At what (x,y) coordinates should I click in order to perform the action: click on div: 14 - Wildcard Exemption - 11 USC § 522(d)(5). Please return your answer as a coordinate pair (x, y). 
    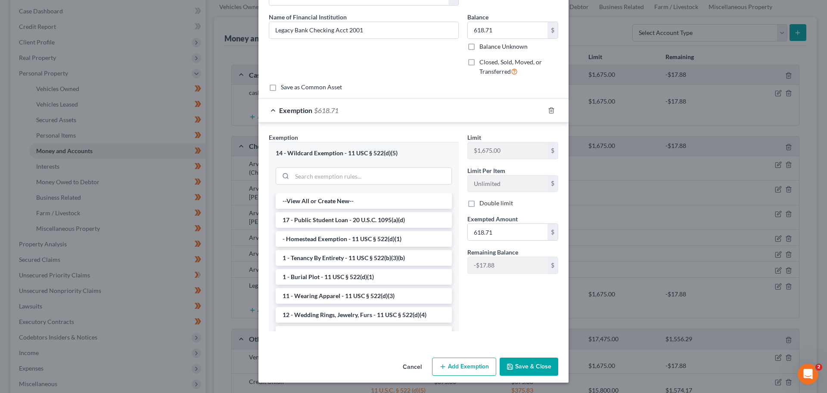
    Looking at the image, I should click on (364, 153).